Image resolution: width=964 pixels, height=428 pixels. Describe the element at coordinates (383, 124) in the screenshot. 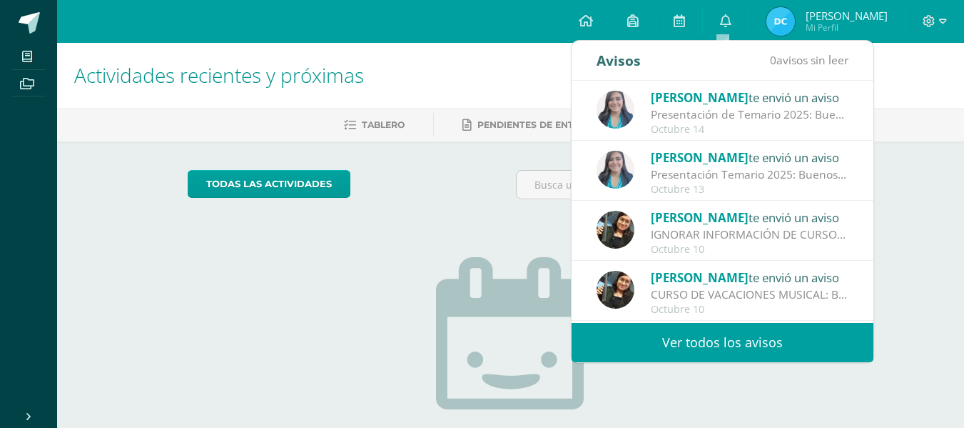

I see `span: Tablero` at that location.